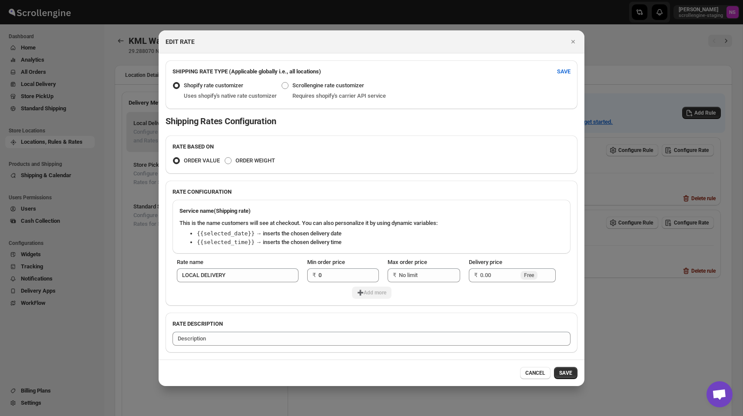 This screenshot has width=743, height=416. What do you see at coordinates (535, 373) in the screenshot?
I see `button: CANCEL` at bounding box center [535, 373].